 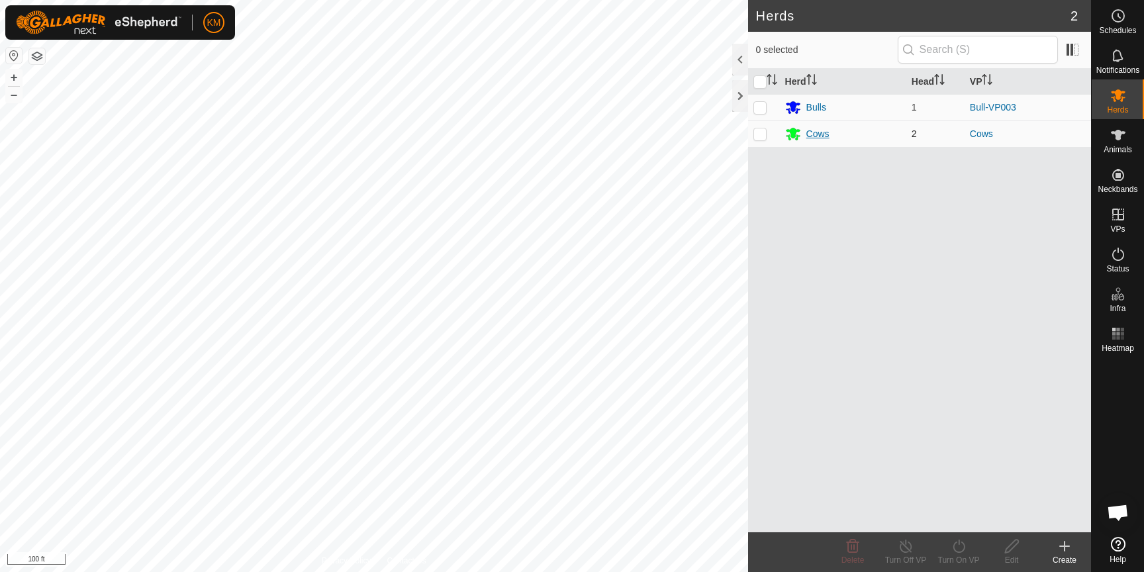 I want to click on span: KM, so click(x=214, y=23).